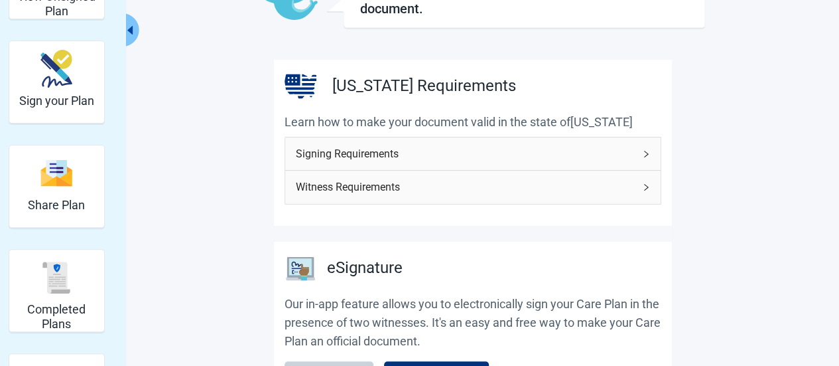 The width and height of the screenshot is (839, 366). What do you see at coordinates (56, 186) in the screenshot?
I see `div: Share Plan` at bounding box center [56, 186].